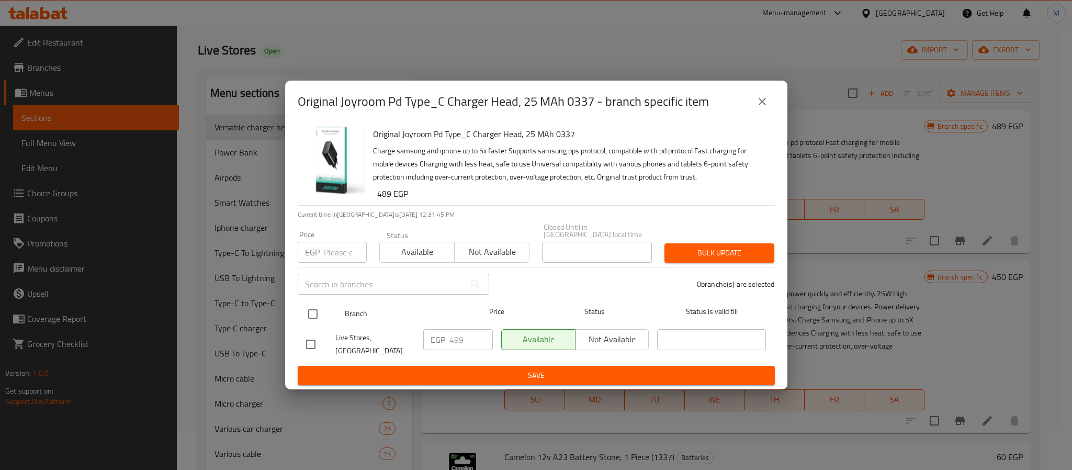 Image resolution: width=1072 pixels, height=470 pixels. Describe the element at coordinates (496, 311) in the screenshot. I see `span: Price` at that location.